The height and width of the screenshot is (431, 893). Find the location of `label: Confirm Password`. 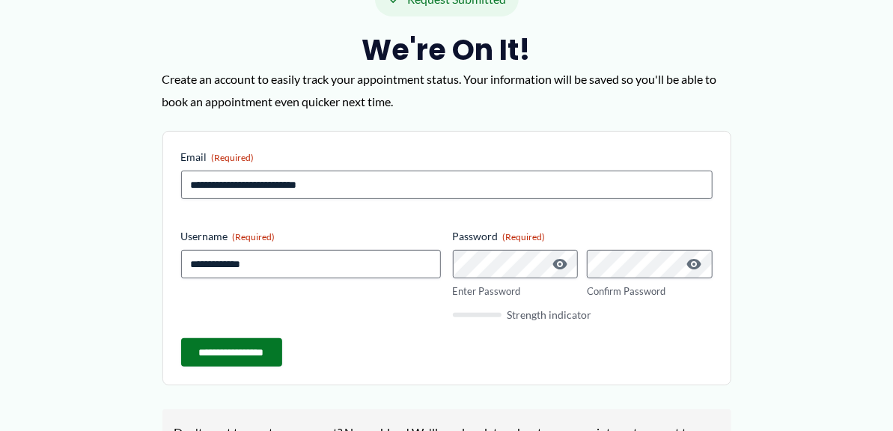

label: Confirm Password is located at coordinates (650, 291).